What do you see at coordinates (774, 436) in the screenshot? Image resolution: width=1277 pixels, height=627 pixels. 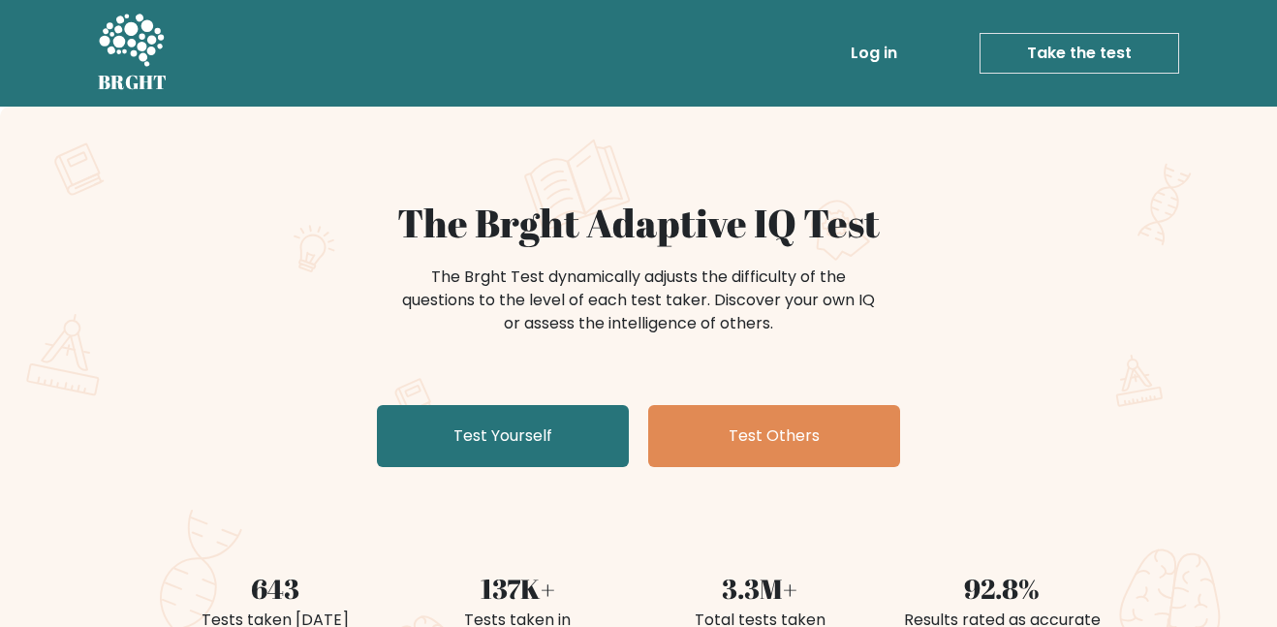 I see `a: Test Others` at bounding box center [774, 436].